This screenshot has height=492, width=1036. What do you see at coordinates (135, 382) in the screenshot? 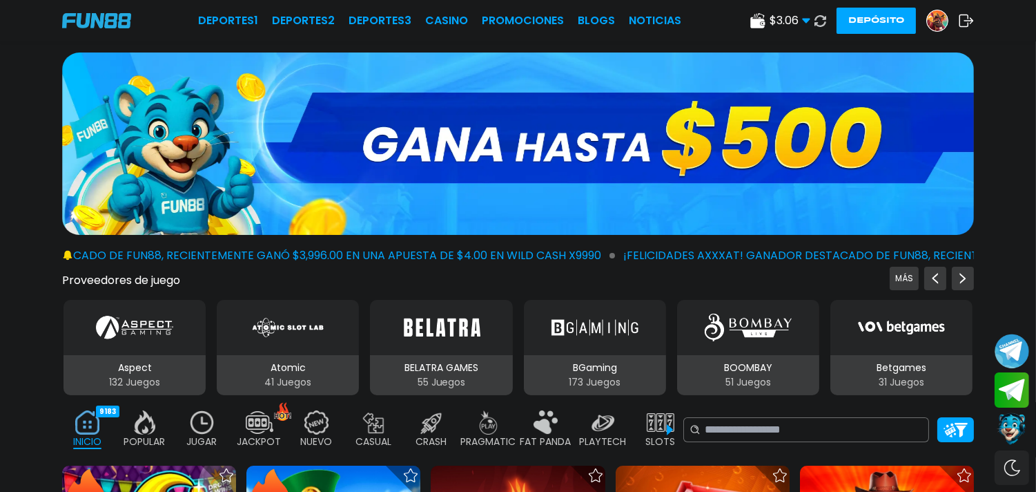
I see `p: 132 Juegos` at bounding box center [135, 382].